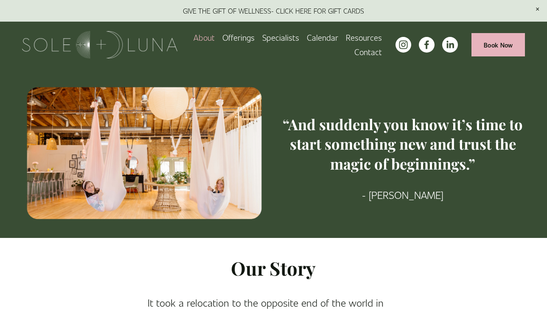 This screenshot has width=547, height=313. What do you see at coordinates (498, 45) in the screenshot?
I see `a: Book Now` at bounding box center [498, 45].